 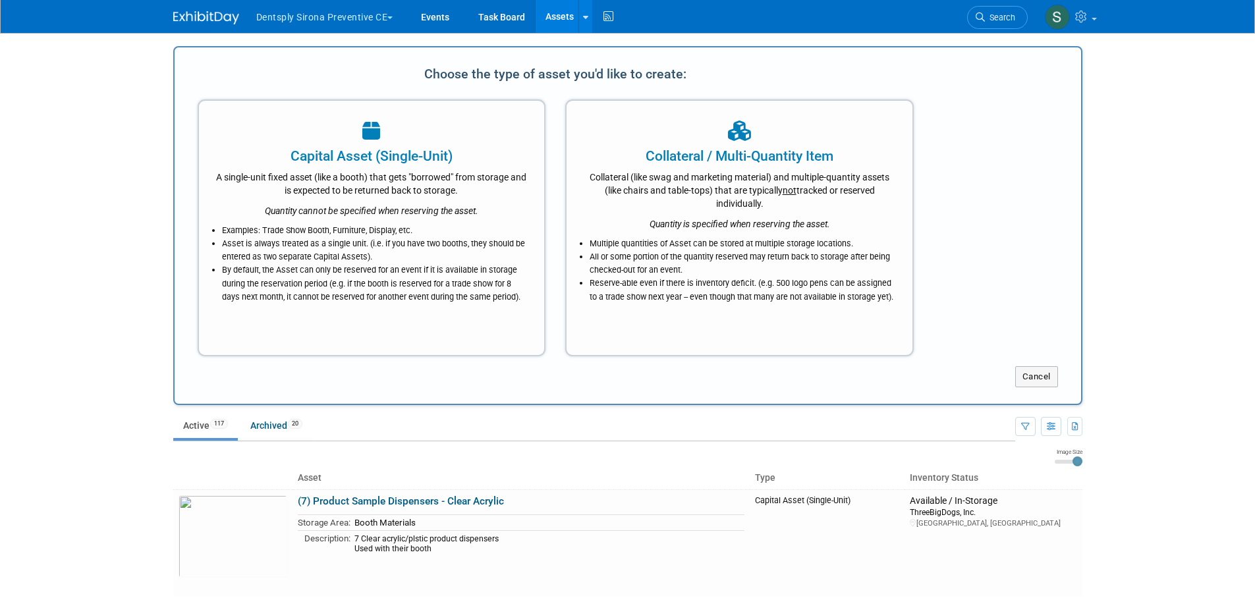 What do you see at coordinates (371, 181) in the screenshot?
I see `div: A single-unit fixed asset (like a booth) that gets "borrowed" from storage and is expected to be ...` at bounding box center [371, 181].